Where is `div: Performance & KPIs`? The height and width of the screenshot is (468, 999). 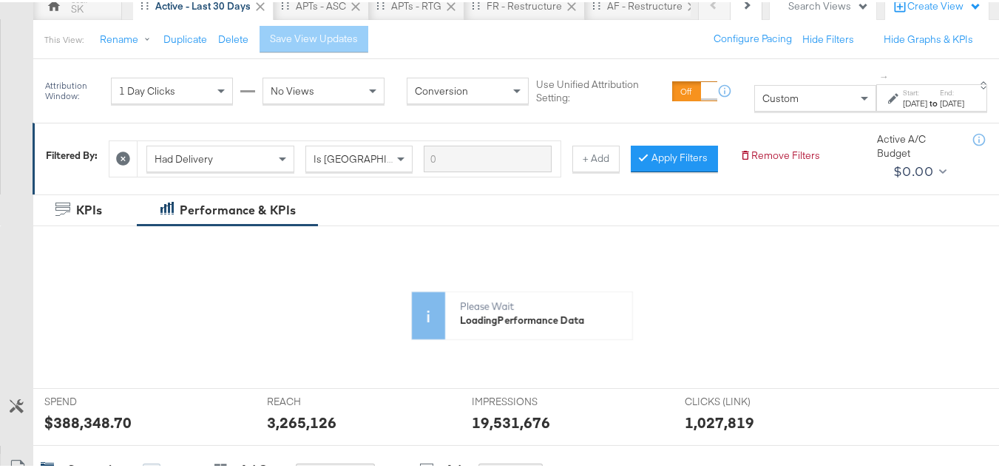 div: Performance & KPIs is located at coordinates (237, 208).